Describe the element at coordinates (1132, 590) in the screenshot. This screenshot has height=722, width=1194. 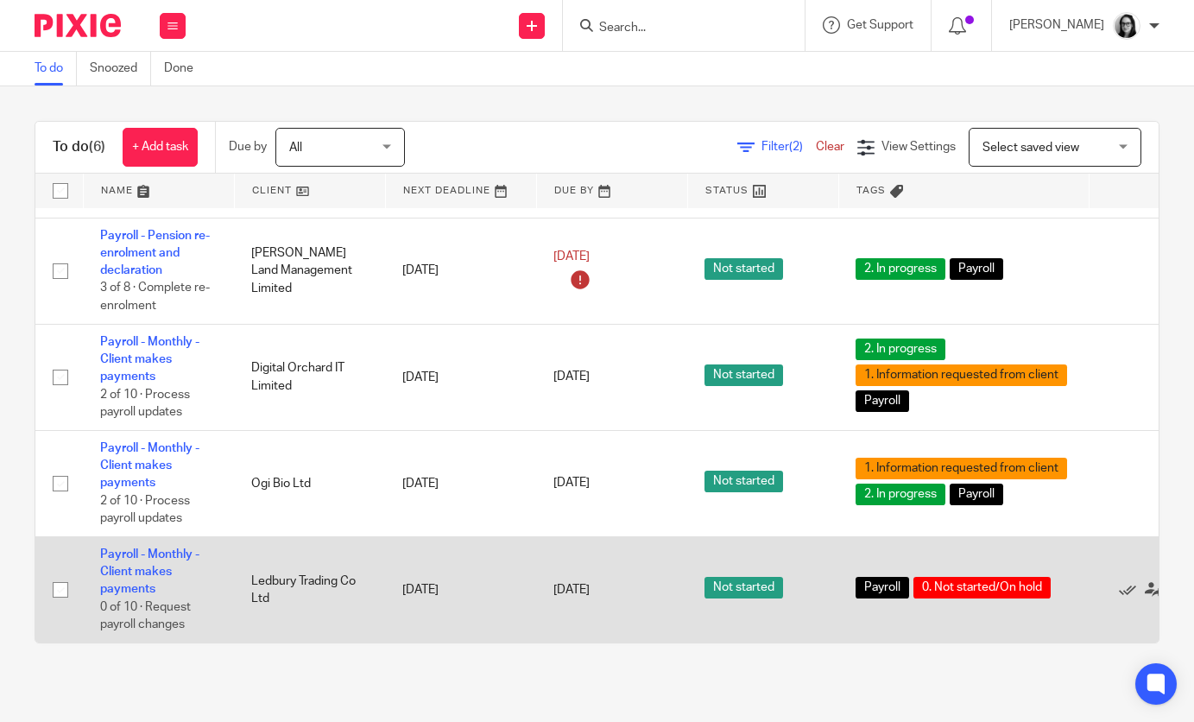
I see `a: Mark as done` at that location.